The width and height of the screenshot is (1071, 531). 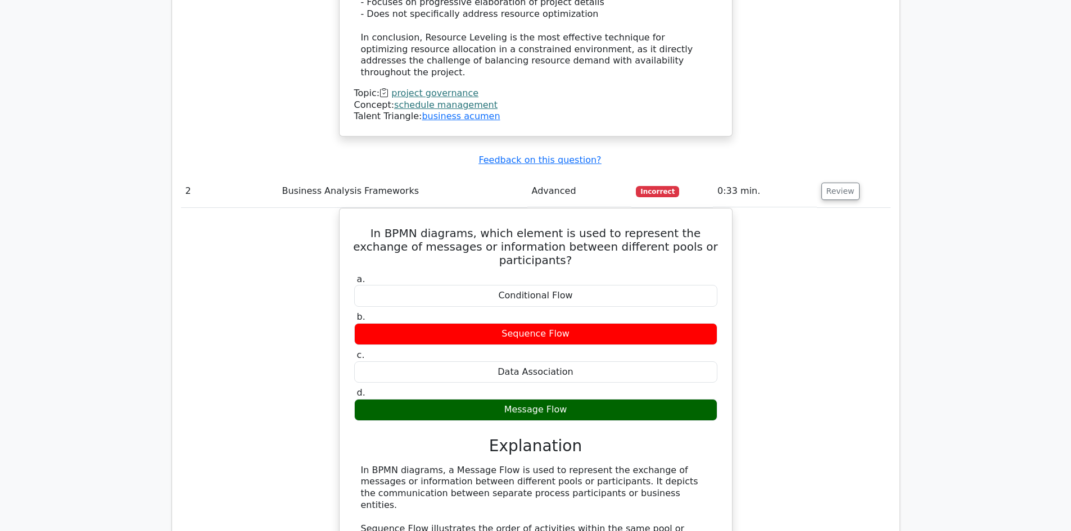 What do you see at coordinates (361, 279) in the screenshot?
I see `span: a.` at bounding box center [361, 279].